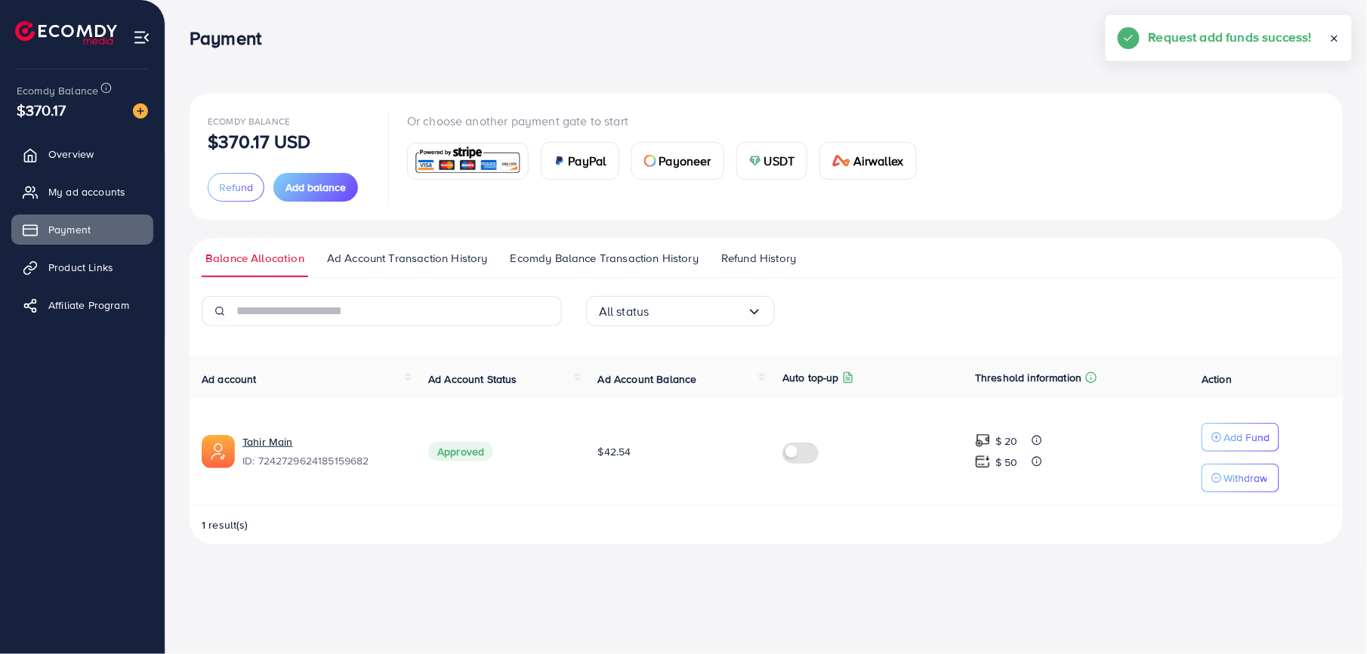 This screenshot has width=1367, height=654. What do you see at coordinates (407, 258) in the screenshot?
I see `span: Ad Account Transaction History` at bounding box center [407, 258].